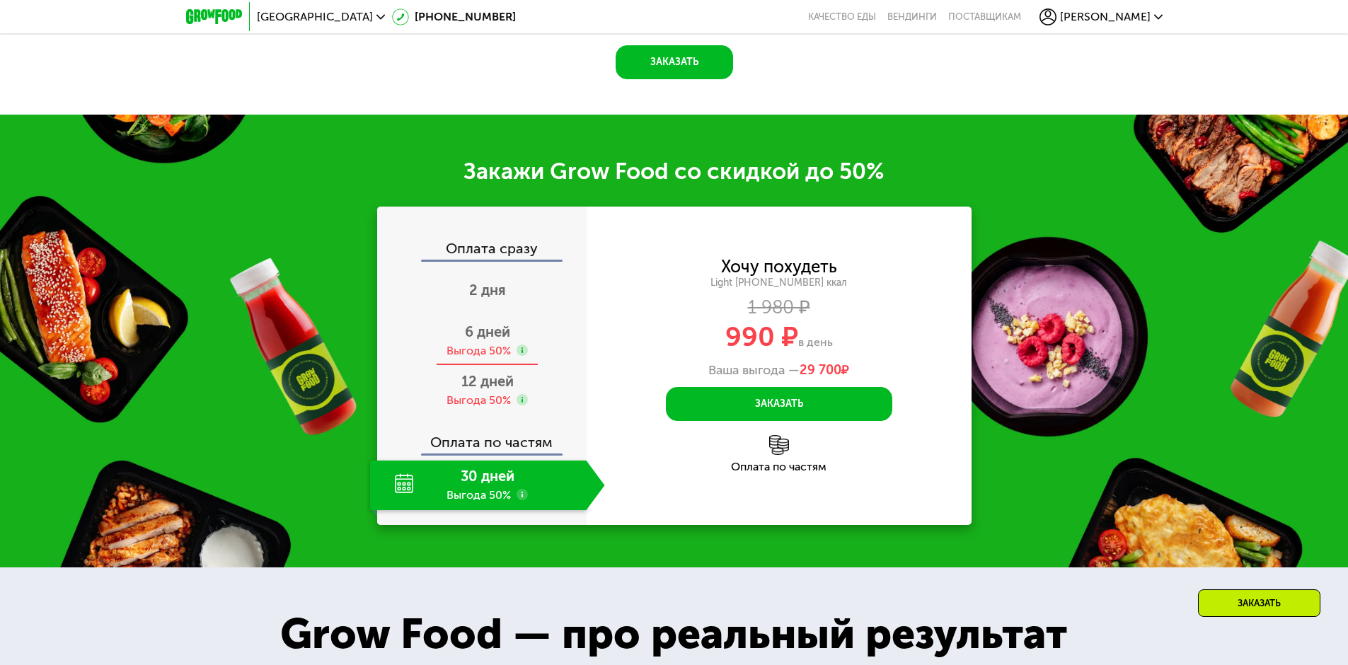  Describe the element at coordinates (762, 337) in the screenshot. I see `span: 990 ₽` at that location.